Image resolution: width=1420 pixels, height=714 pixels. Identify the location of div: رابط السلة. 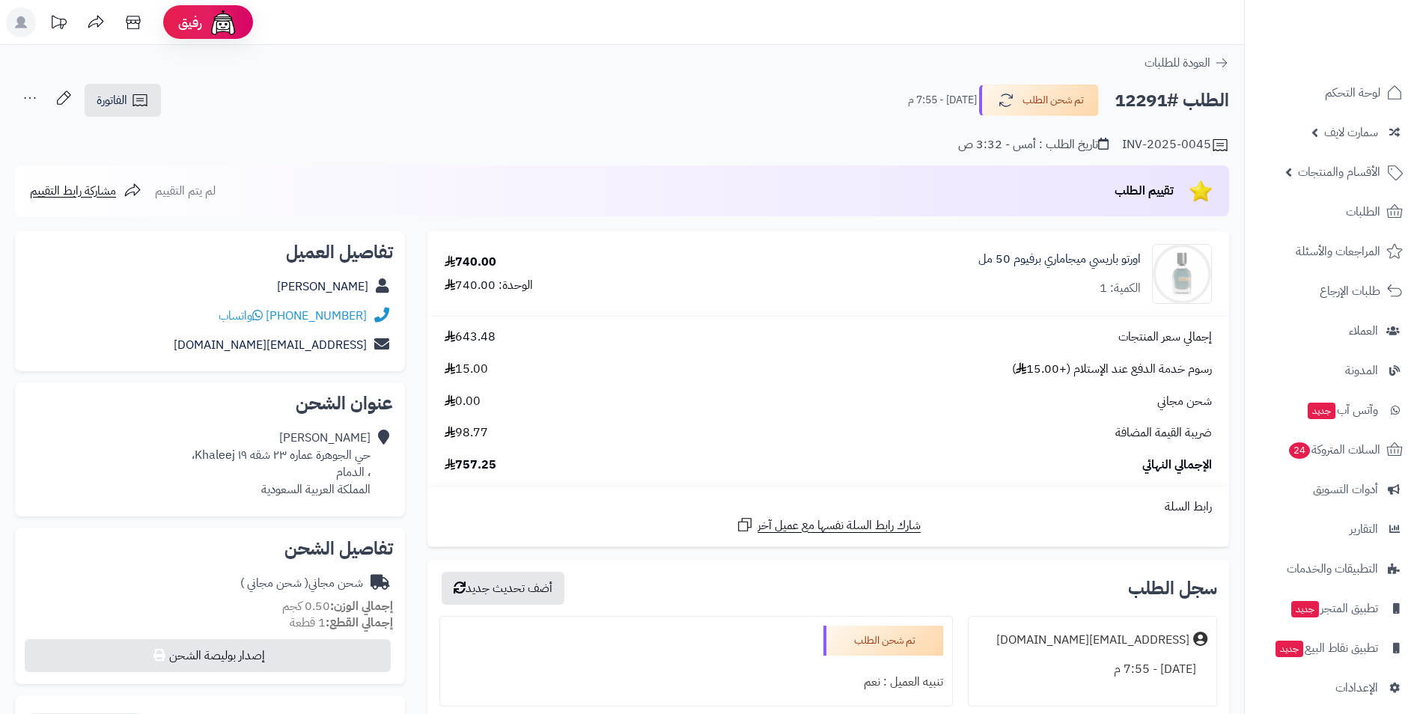
(828, 507).